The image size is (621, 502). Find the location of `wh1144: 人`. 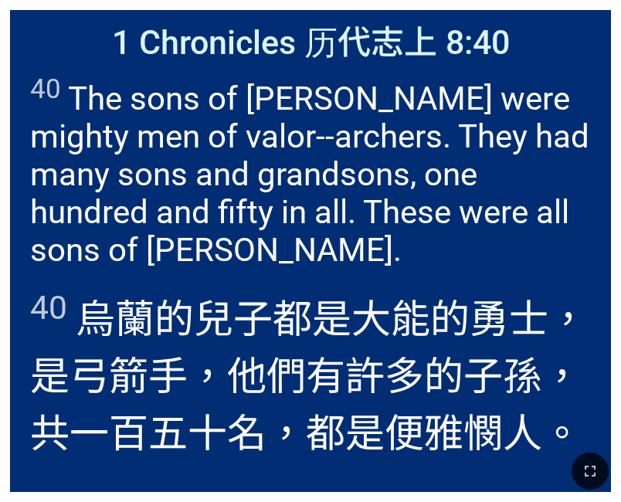

wh1144: 人 is located at coordinates (542, 433).